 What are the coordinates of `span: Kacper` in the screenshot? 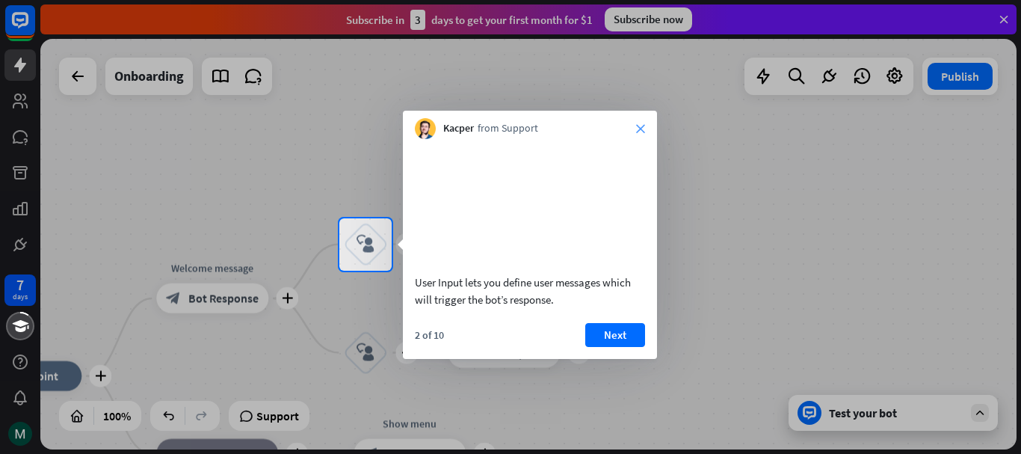 It's located at (458, 129).